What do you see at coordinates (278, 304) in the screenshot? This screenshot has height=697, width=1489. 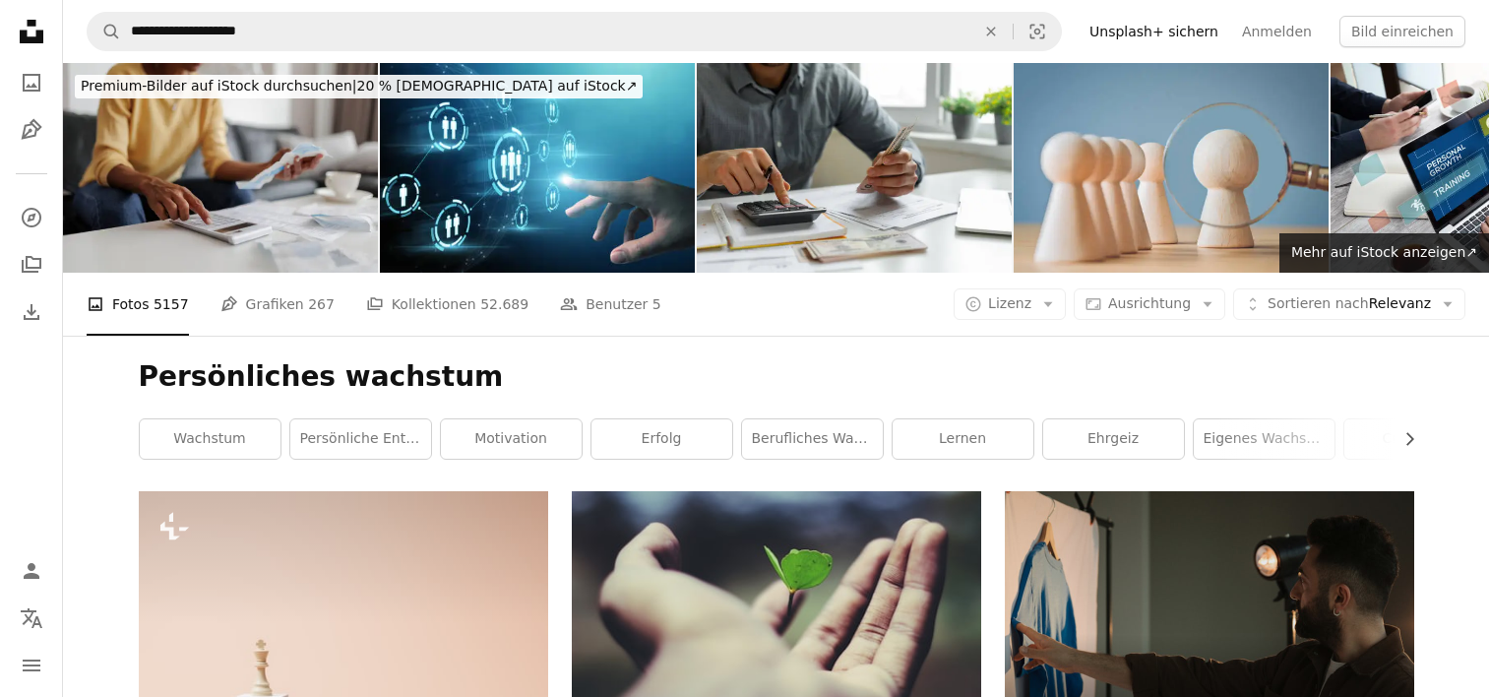 I see `a: Grafiken 267` at bounding box center [278, 304].